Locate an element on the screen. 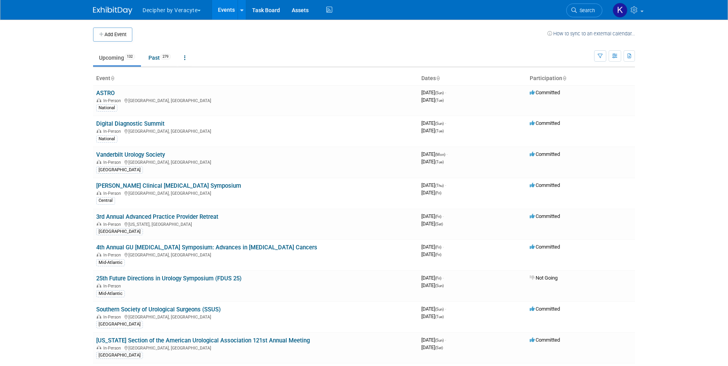  a: Sort by Start Date is located at coordinates (438, 78).